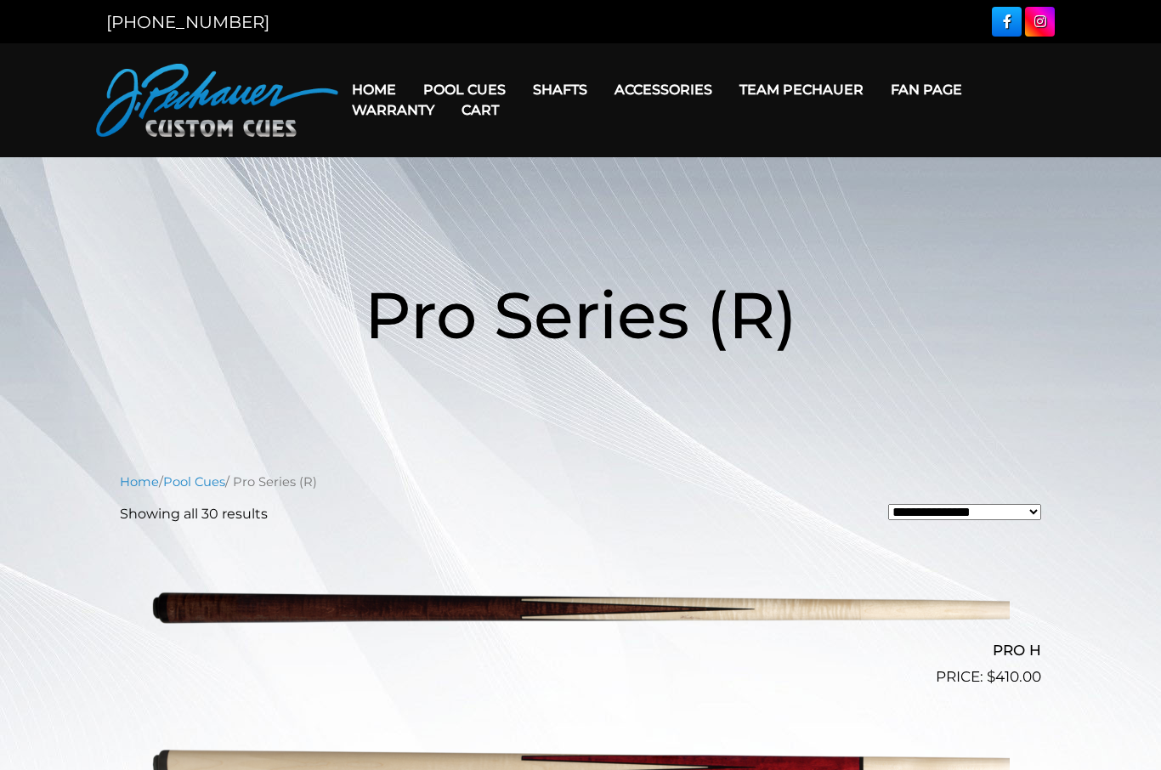  I want to click on a: Warranty, so click(393, 110).